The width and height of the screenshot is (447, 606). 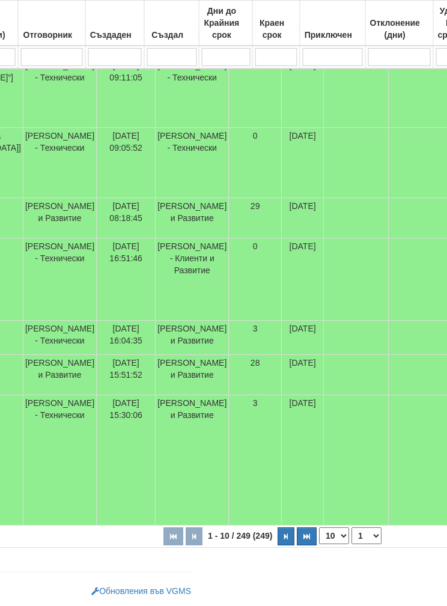 What do you see at coordinates (256, 363) in the screenshot?
I see `span: 28` at bounding box center [256, 363].